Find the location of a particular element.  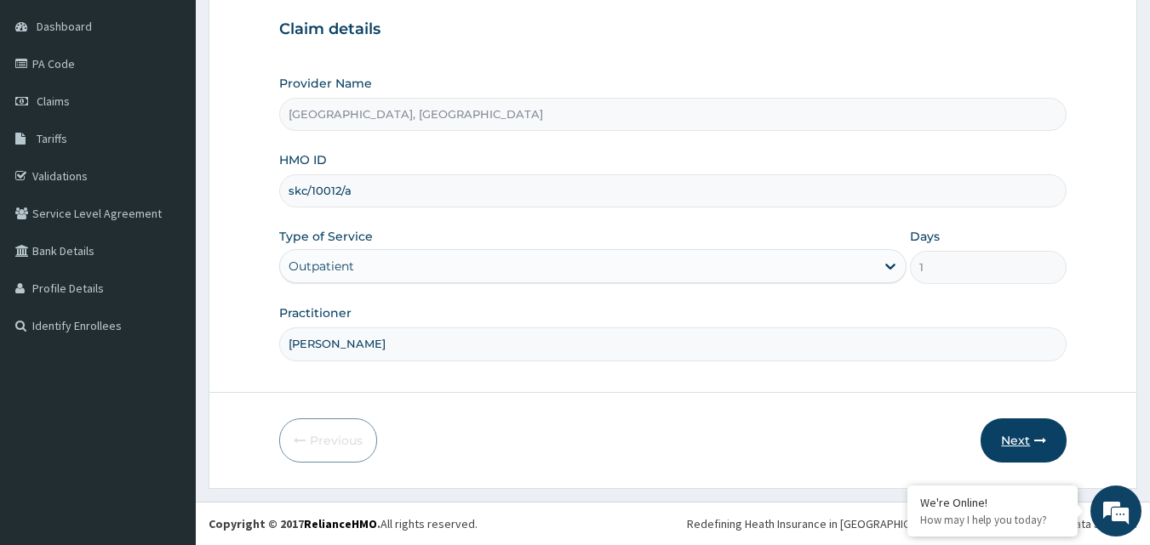

span: Claims is located at coordinates (53, 101).